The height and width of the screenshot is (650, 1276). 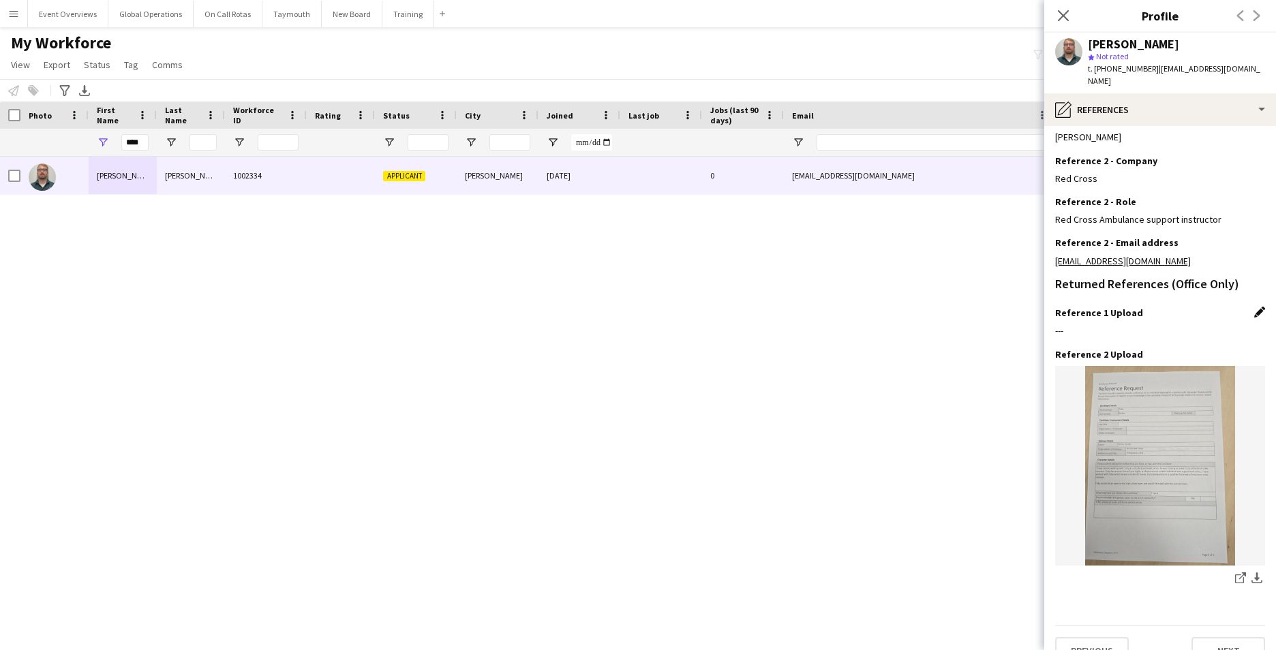 What do you see at coordinates (68, 14) in the screenshot?
I see `button: Event Overviews` at bounding box center [68, 14].